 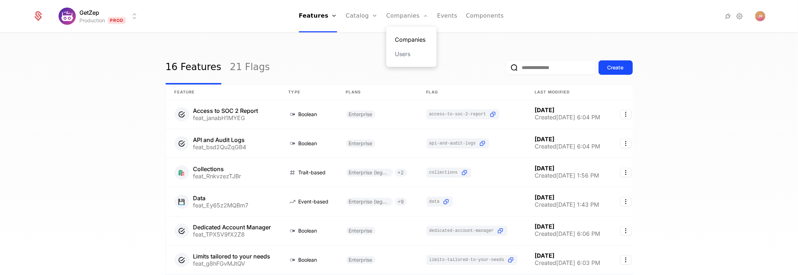 I want to click on th: Flag, so click(x=472, y=92).